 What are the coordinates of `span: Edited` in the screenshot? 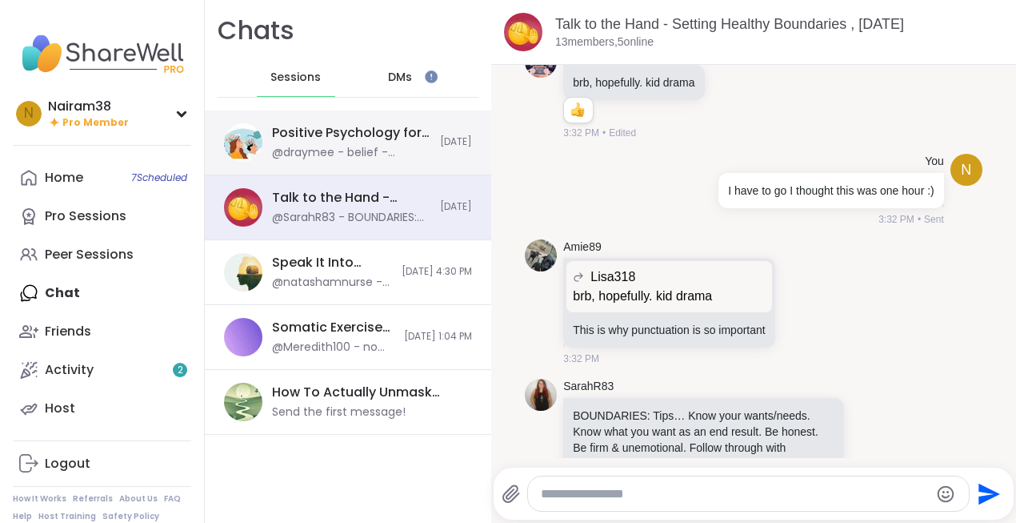 It's located at (623, 133).